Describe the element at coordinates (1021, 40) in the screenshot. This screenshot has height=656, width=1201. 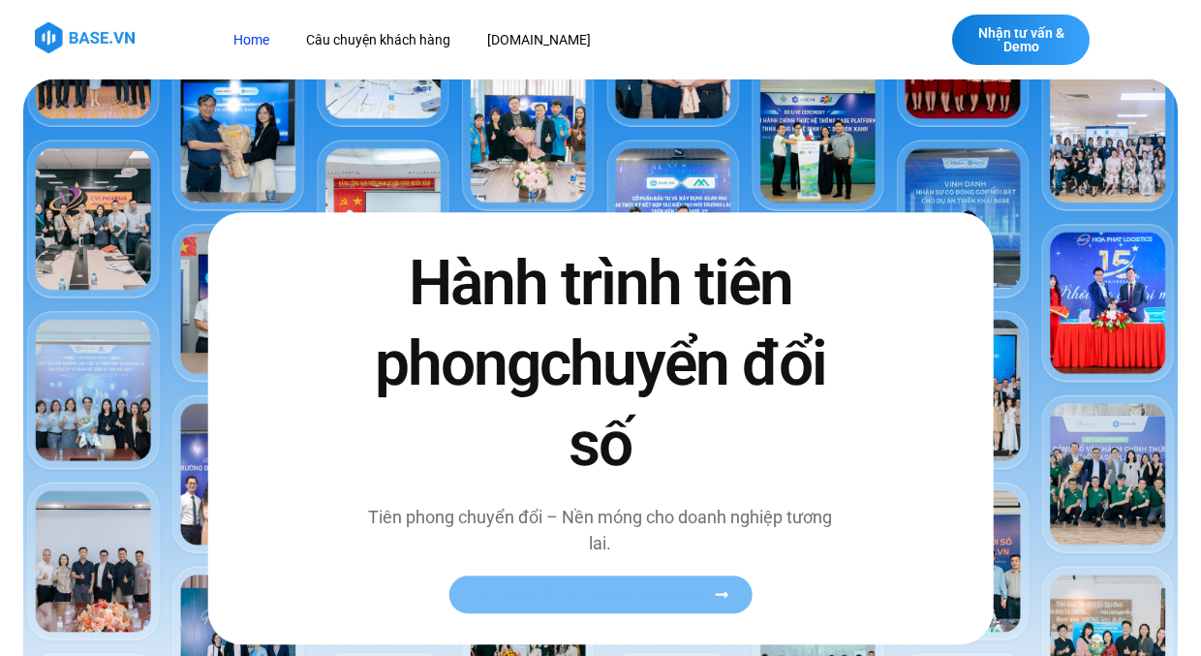
I see `a: Nhận tư vấn & Demo` at that location.